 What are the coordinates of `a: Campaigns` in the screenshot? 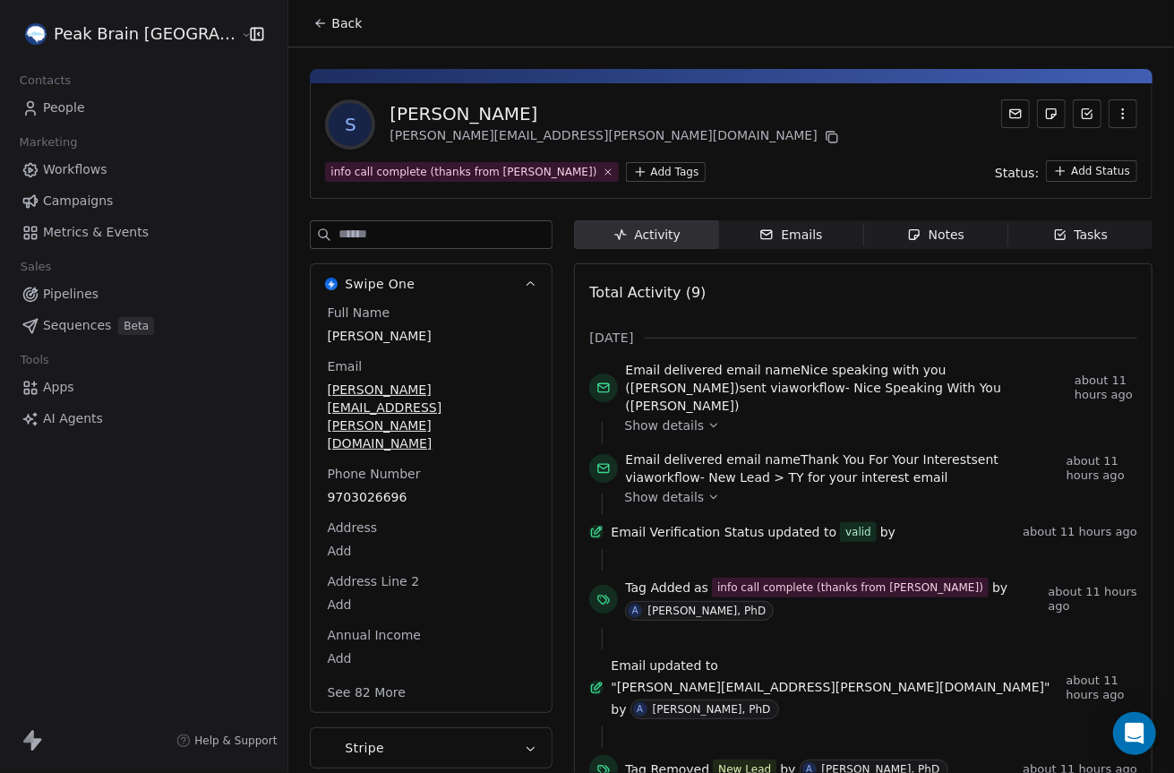 It's located at (143, 201).